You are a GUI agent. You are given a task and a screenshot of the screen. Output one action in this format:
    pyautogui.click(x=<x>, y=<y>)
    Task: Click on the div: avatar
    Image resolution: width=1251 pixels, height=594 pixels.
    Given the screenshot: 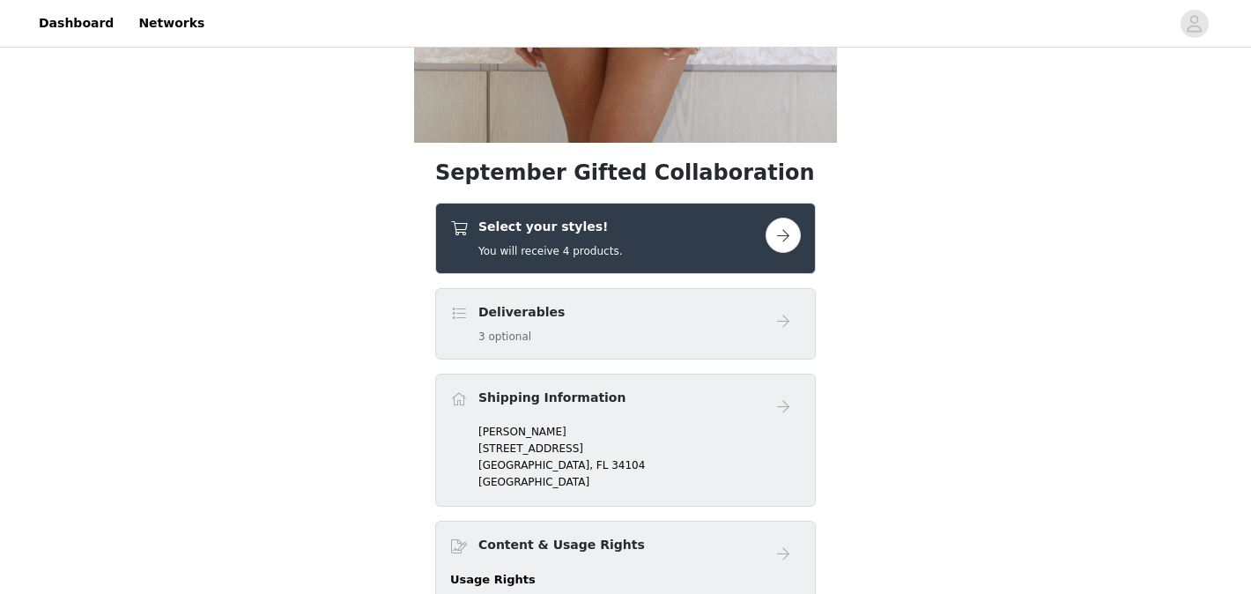 What is the action you would take?
    pyautogui.click(x=1193, y=24)
    